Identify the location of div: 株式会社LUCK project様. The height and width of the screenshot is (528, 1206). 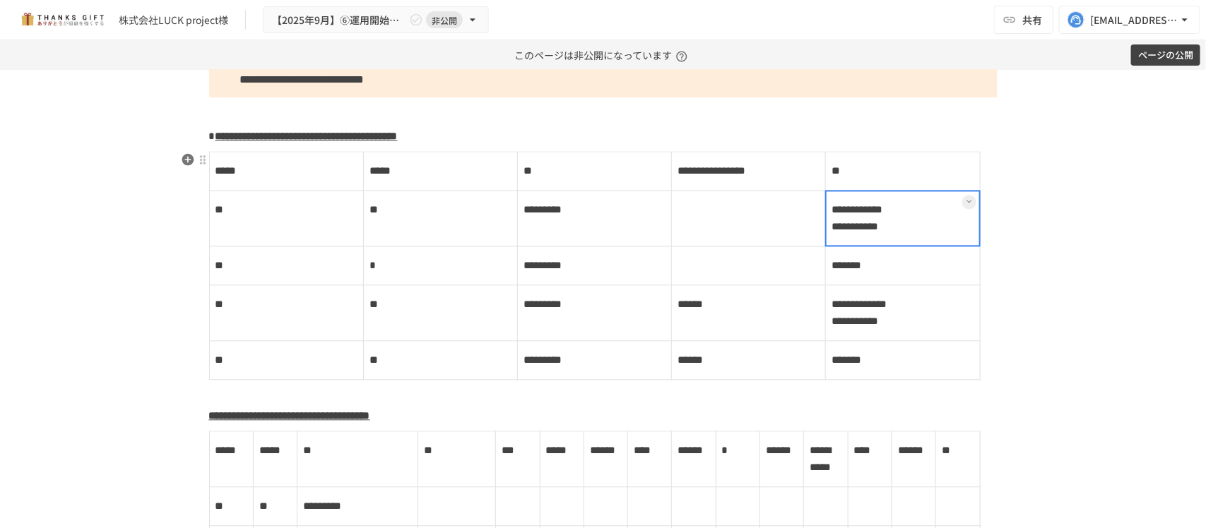
(173, 20).